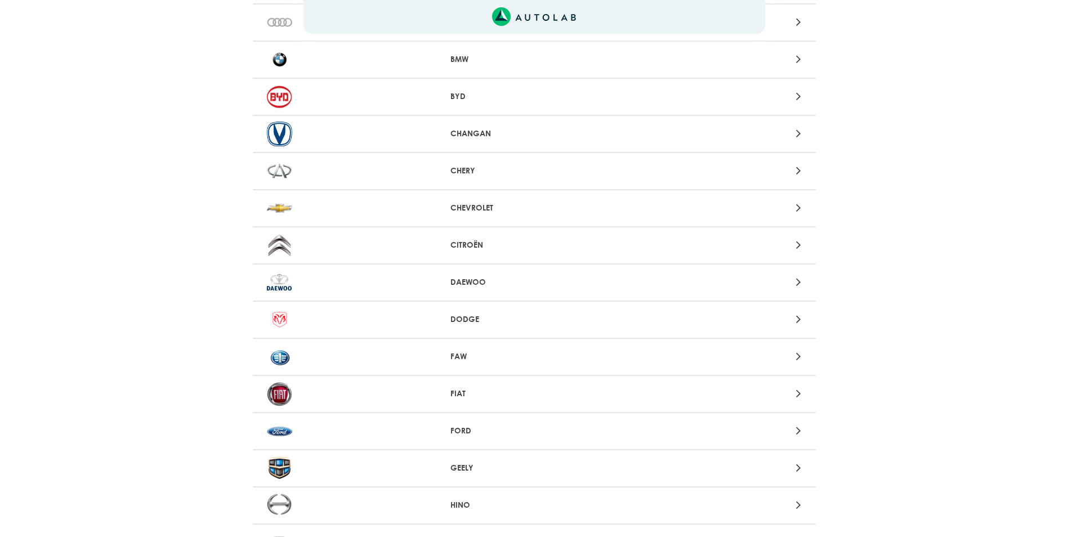 The height and width of the screenshot is (537, 1068). Describe the element at coordinates (534, 468) in the screenshot. I see `p: GEELY` at that location.